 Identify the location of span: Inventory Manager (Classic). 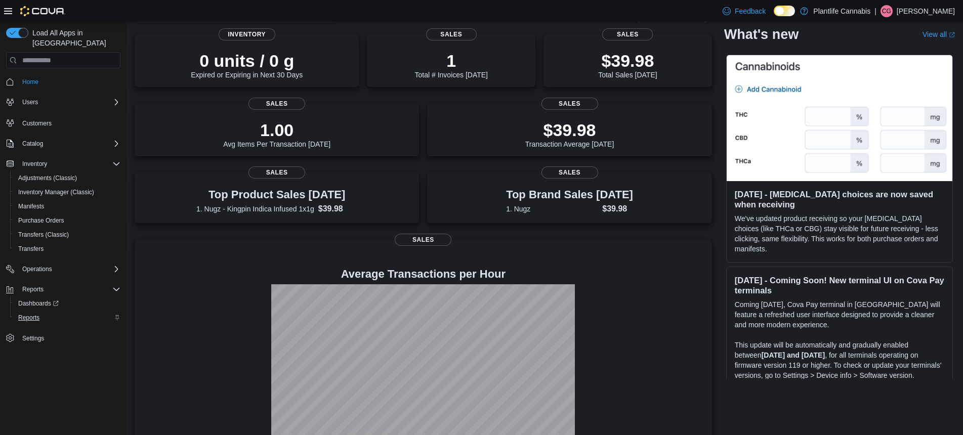
(67, 192).